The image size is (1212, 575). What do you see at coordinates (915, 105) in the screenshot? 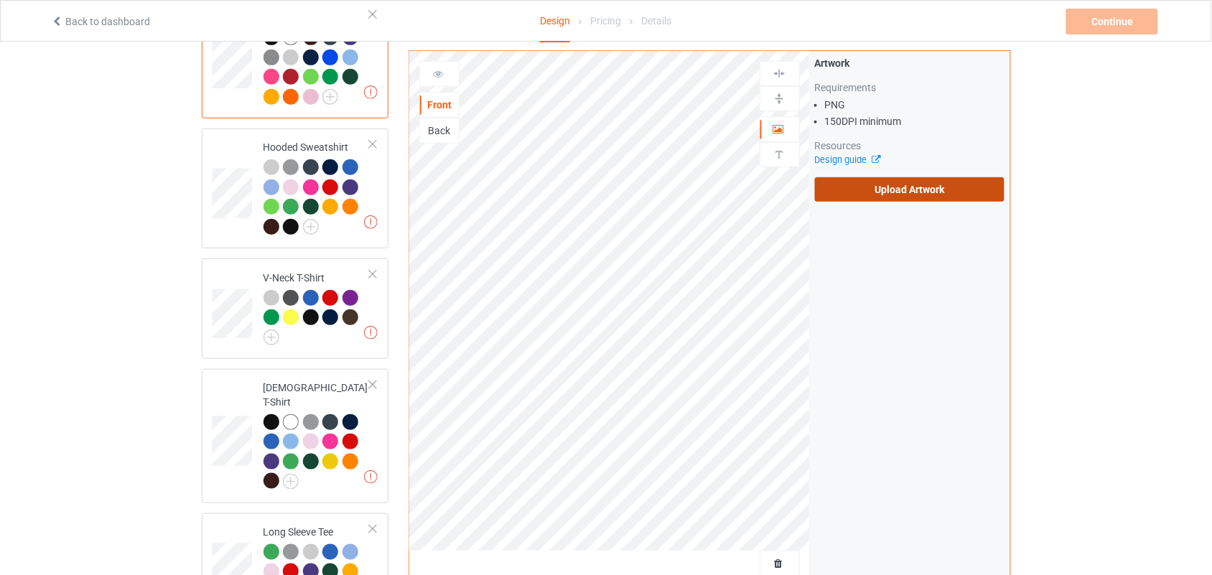
I see `li: PNG` at bounding box center [915, 105].